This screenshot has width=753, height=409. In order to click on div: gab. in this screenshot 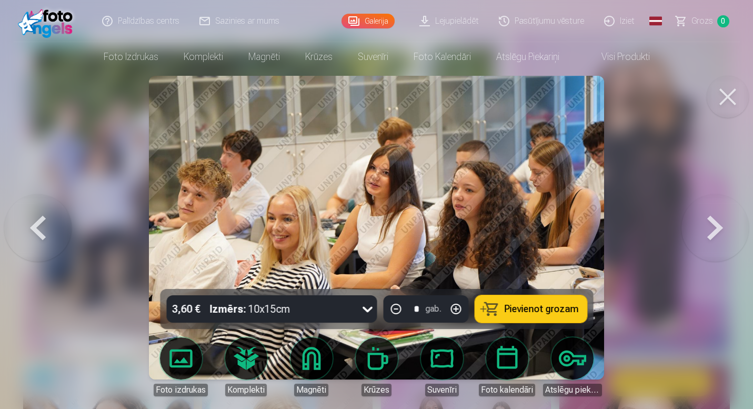, I will do `click(433, 309)`.